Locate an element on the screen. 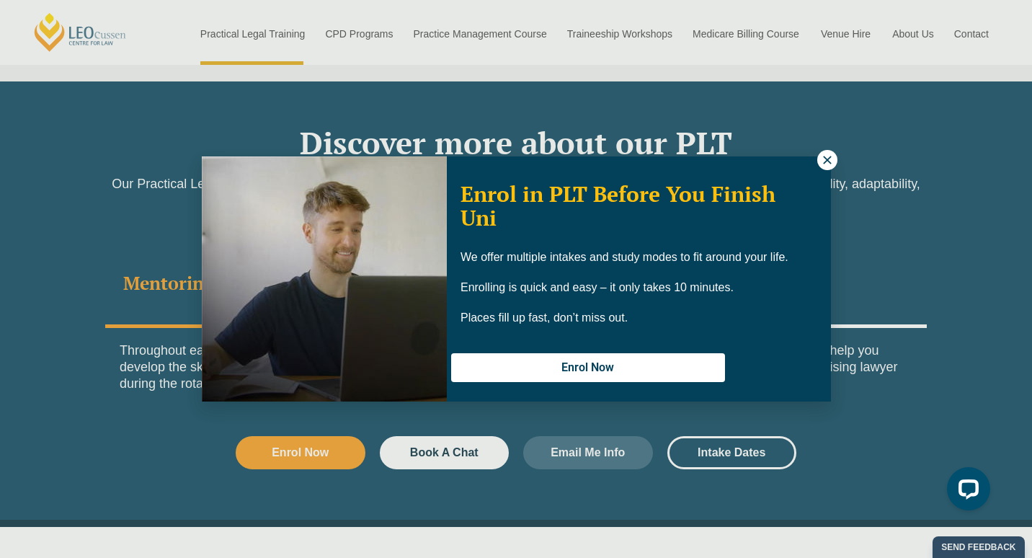  button: Open LiveChat chat widget is located at coordinates (33, 27).